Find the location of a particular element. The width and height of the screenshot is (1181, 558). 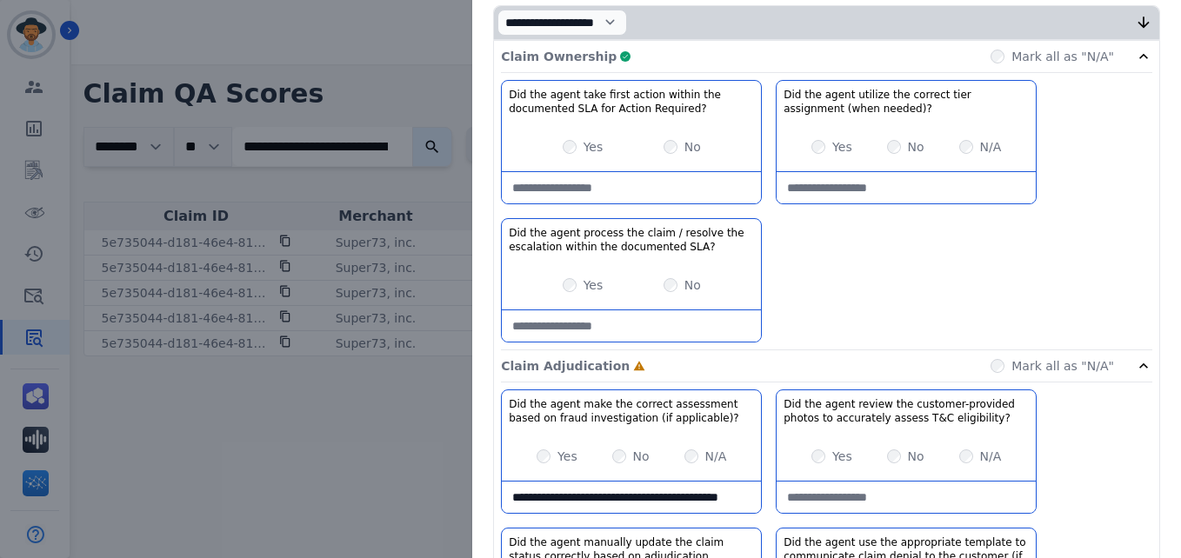

p: Claim Ownership is located at coordinates (558, 57).